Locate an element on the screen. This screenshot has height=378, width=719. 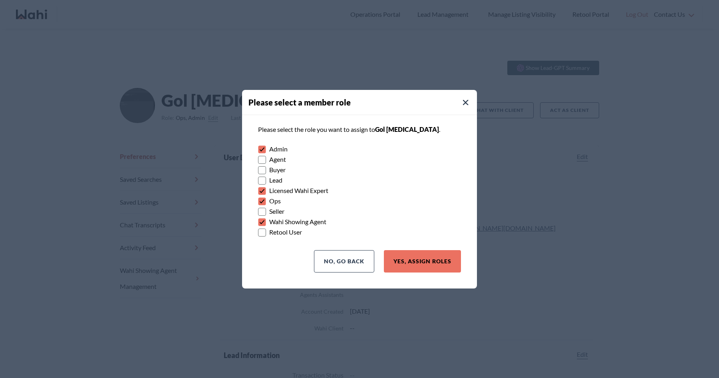
label: Wahi Showing Agent is located at coordinates (359, 222).